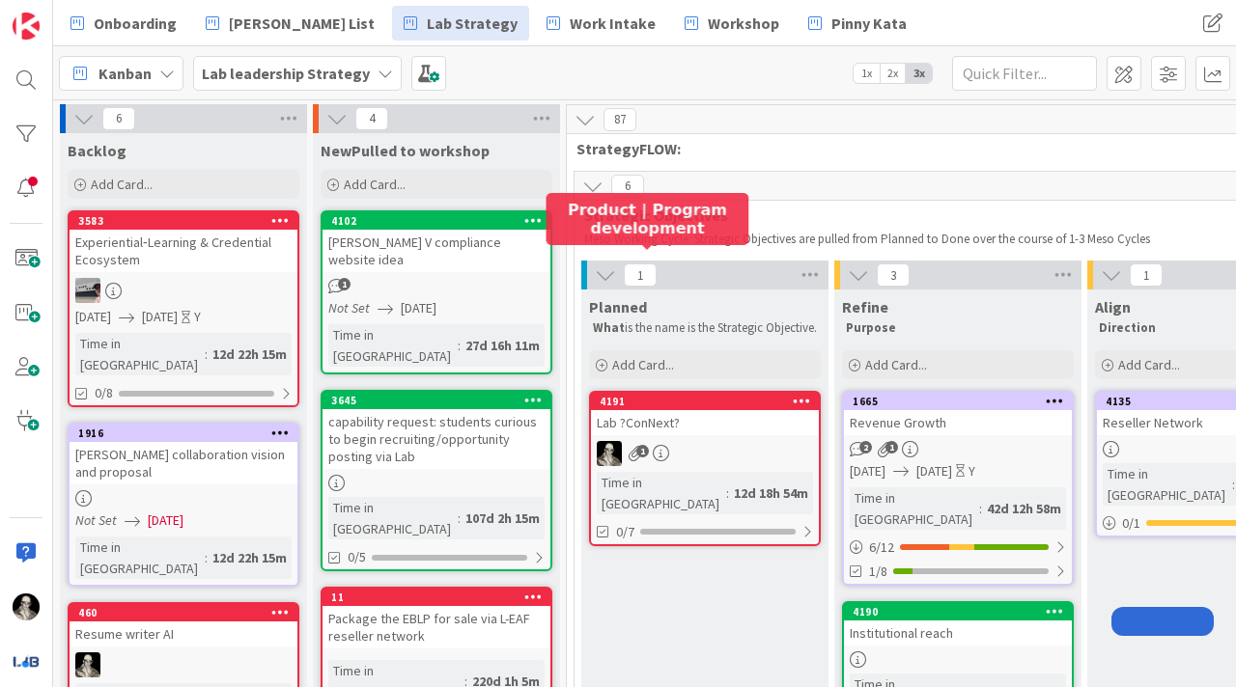 This screenshot has height=687, width=1236. I want to click on span: 1/8, so click(878, 572).